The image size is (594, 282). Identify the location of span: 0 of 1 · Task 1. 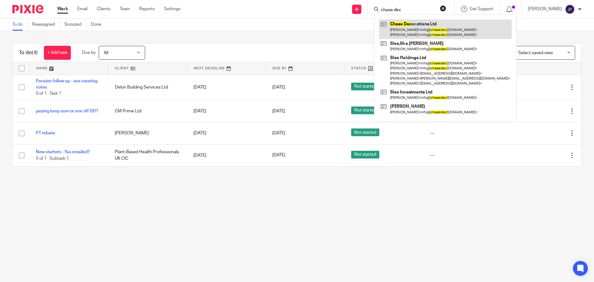
(49, 93).